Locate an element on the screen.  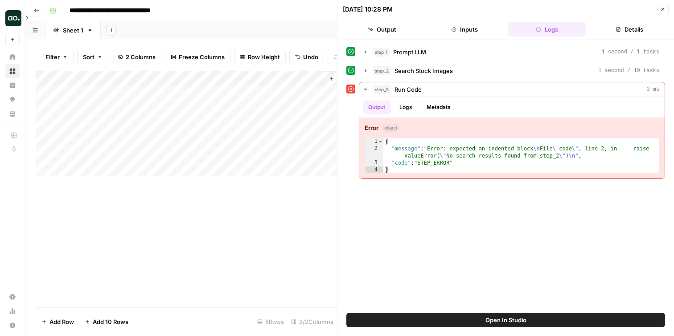
div: Sheet 1 is located at coordinates (73, 30).